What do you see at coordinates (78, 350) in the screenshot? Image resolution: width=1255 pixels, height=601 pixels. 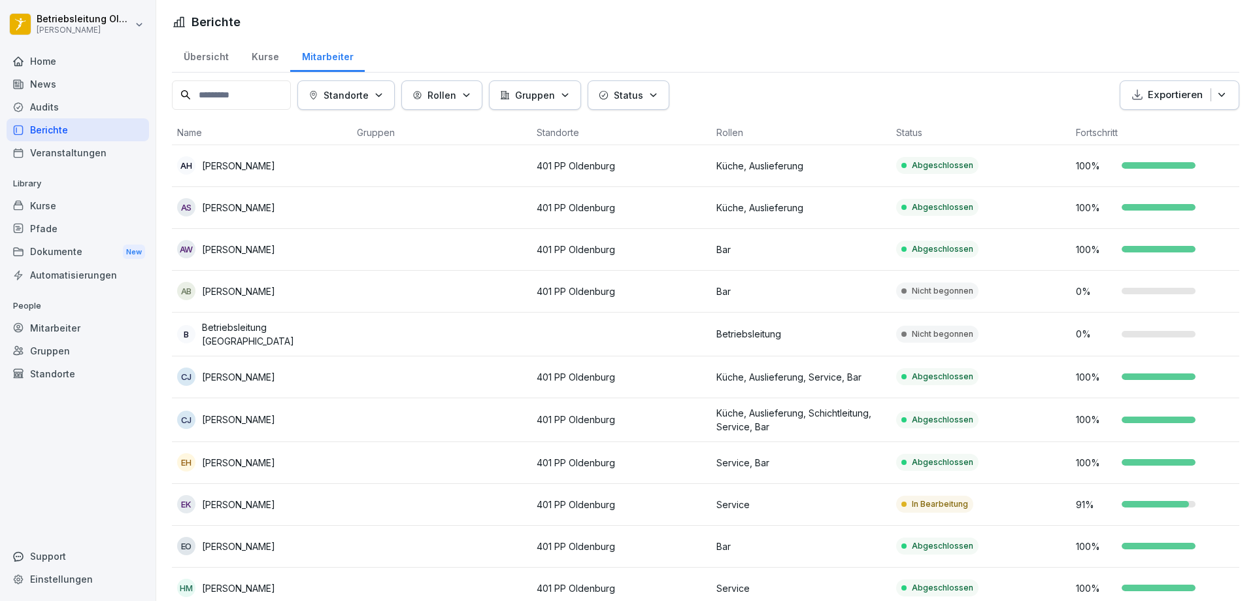 I see `a: Gruppen` at bounding box center [78, 350].